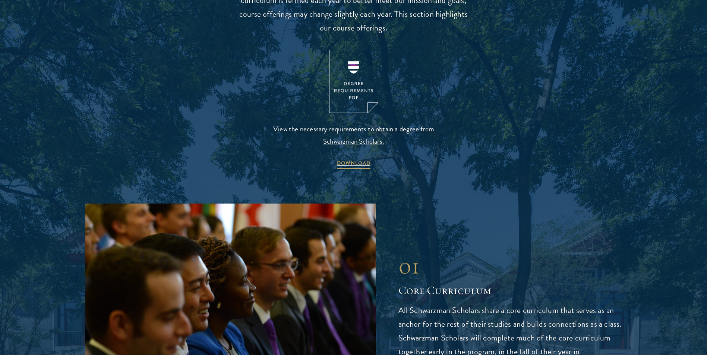 The width and height of the screenshot is (707, 355). Describe the element at coordinates (510, 291) in the screenshot. I see `h2: Core Curriculum` at that location.